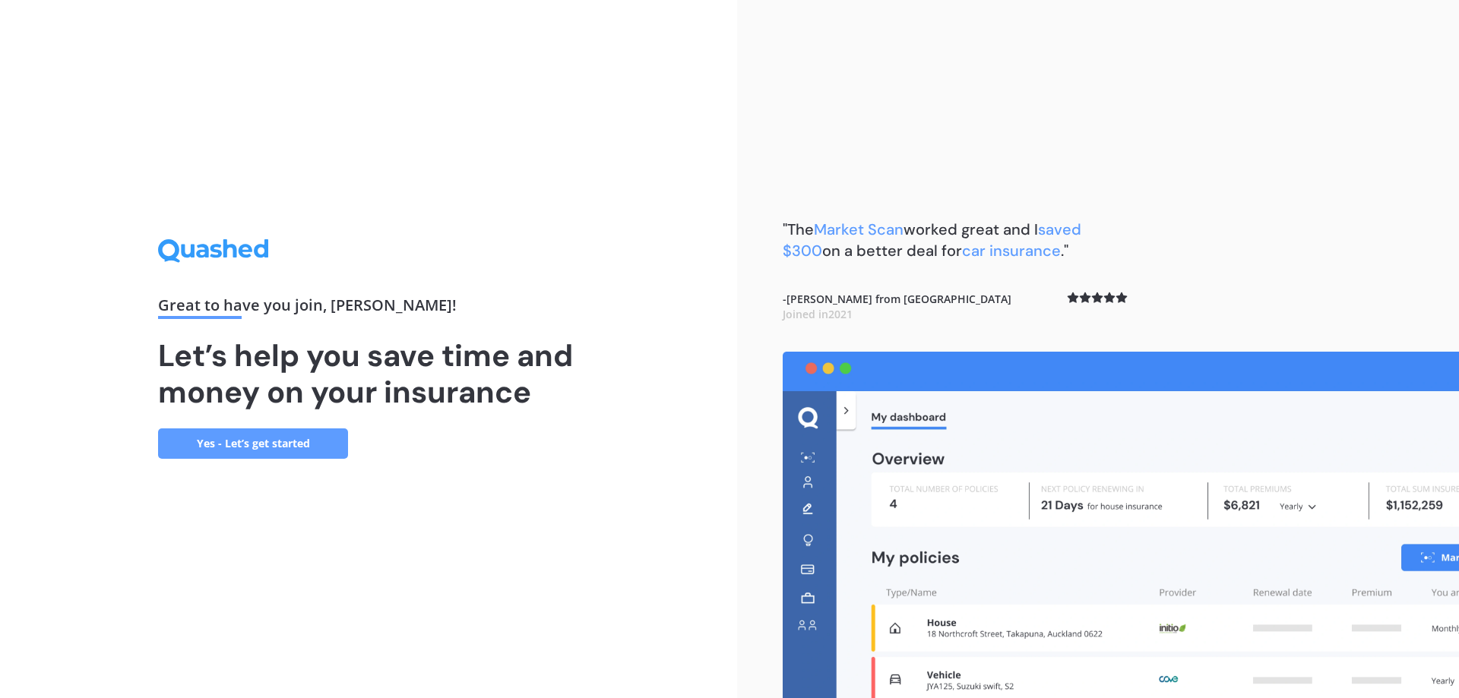 The height and width of the screenshot is (698, 1459). Describe the element at coordinates (859, 229) in the screenshot. I see `span: Market Scan` at that location.